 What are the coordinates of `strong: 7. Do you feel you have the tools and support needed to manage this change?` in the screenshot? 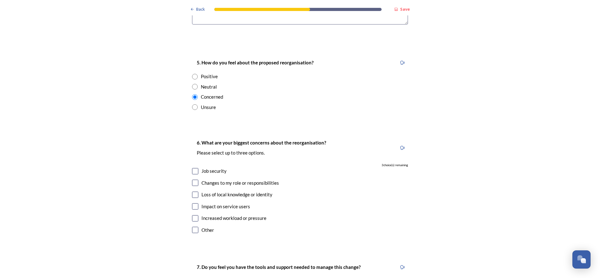 It's located at (279, 267).